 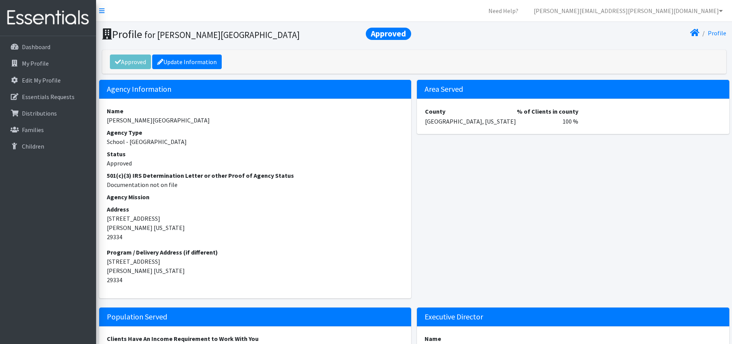 What do you see at coordinates (503, 11) in the screenshot?
I see `a: Need Help?` at bounding box center [503, 11].